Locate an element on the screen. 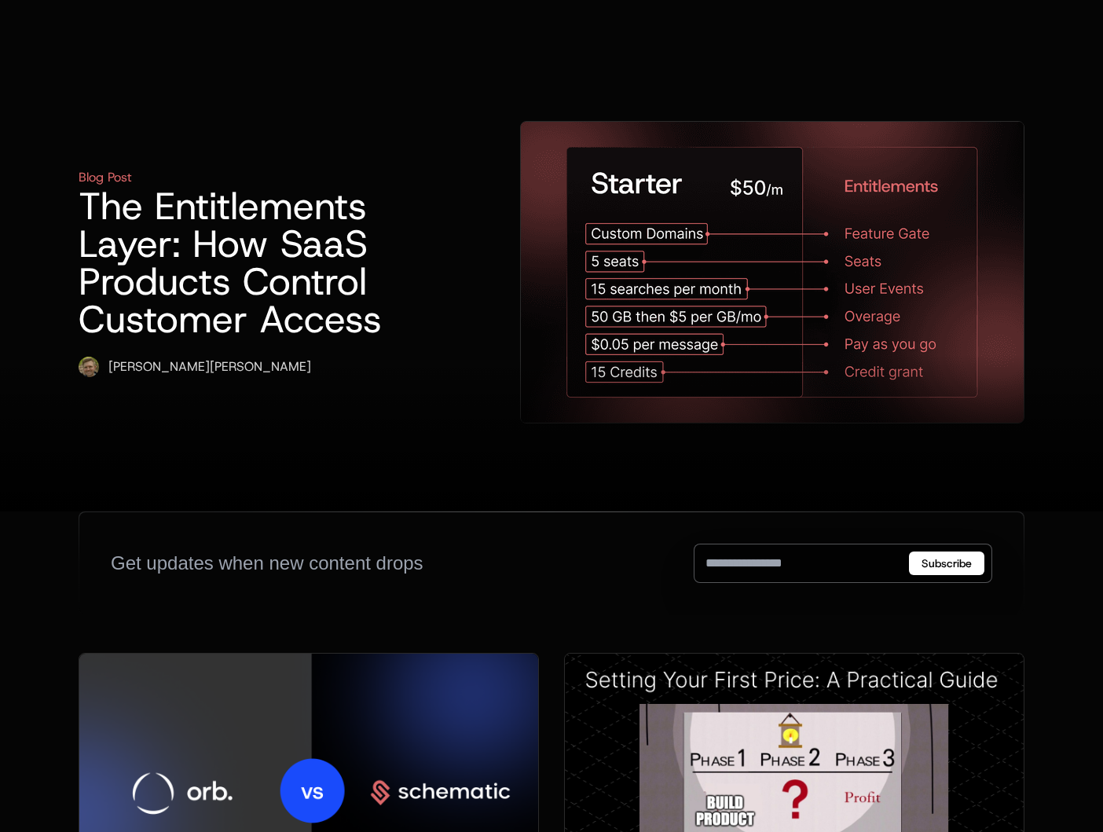  h1: The Entitlements Layer: How SaaS Products Control Customer Access is located at coordinates (249, 262).